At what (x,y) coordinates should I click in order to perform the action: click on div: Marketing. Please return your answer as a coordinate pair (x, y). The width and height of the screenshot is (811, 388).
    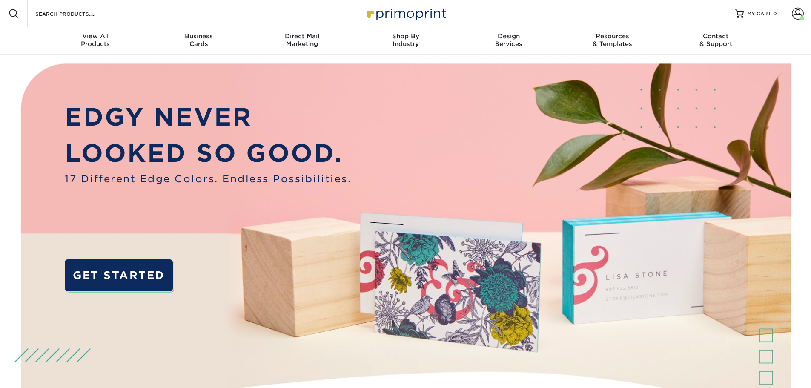
    Looking at the image, I should click on (302, 40).